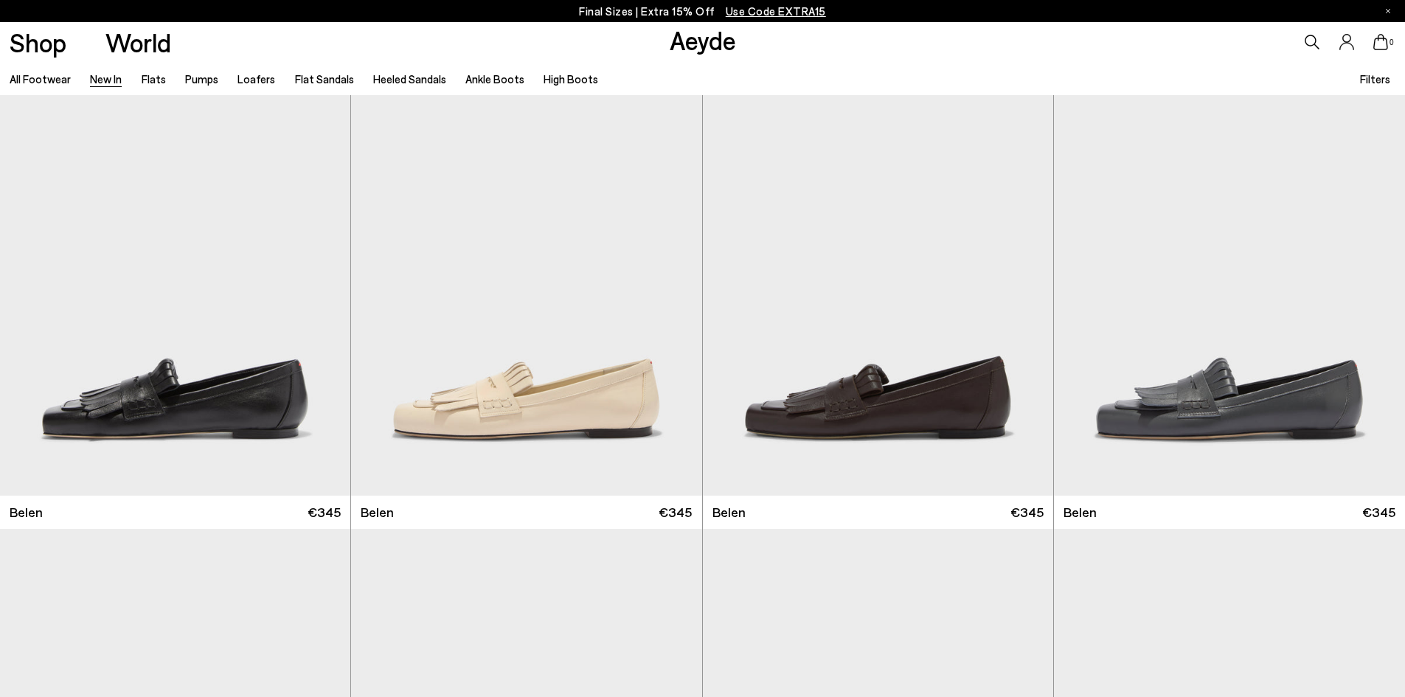 This screenshot has width=1405, height=697. What do you see at coordinates (776, 11) in the screenshot?
I see `span: Navigate to /collections/ss25-final-sizes` at bounding box center [776, 11].